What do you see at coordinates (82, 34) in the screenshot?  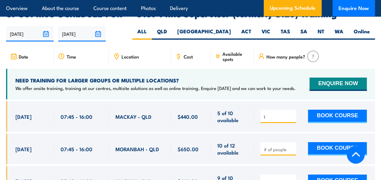 I see `input: To date` at bounding box center [82, 34].